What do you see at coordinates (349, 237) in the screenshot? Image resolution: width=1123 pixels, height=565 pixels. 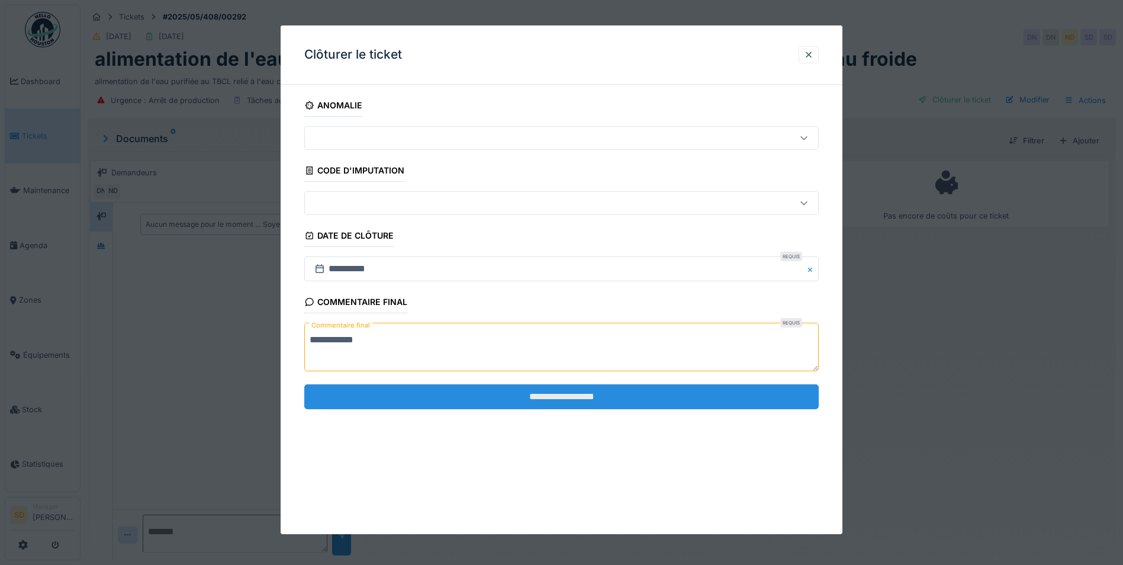 I see `div: Date de clôture` at bounding box center [349, 237].